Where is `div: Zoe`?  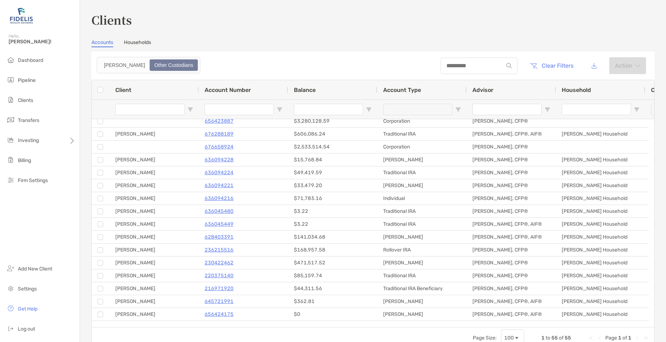
div: Zoe is located at coordinates (124, 65).